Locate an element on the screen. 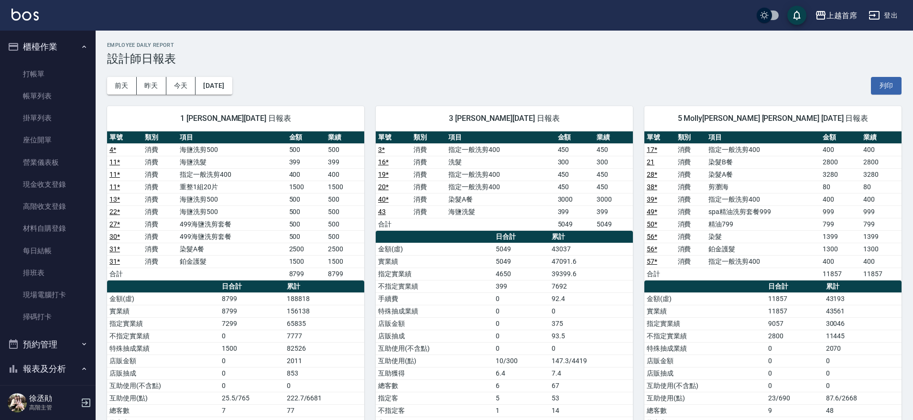 This screenshot has width=913, height=420. td: 合計 is located at coordinates (125, 274).